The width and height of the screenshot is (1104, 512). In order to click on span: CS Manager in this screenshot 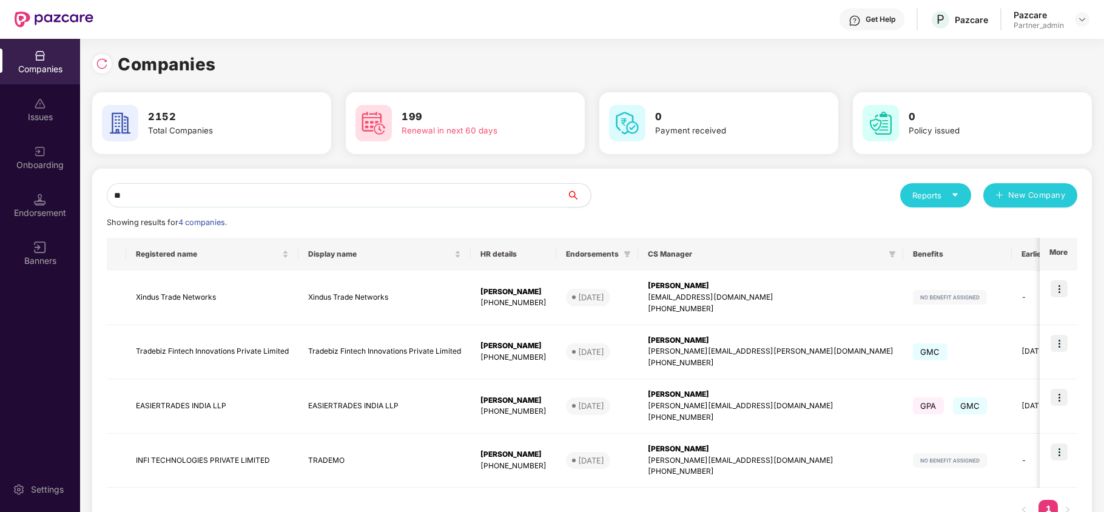, I will do `click(766, 254)`.